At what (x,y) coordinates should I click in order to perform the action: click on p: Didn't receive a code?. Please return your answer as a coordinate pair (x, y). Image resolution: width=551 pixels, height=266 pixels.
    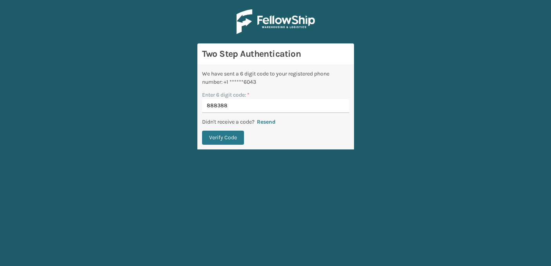
    Looking at the image, I should click on (228, 122).